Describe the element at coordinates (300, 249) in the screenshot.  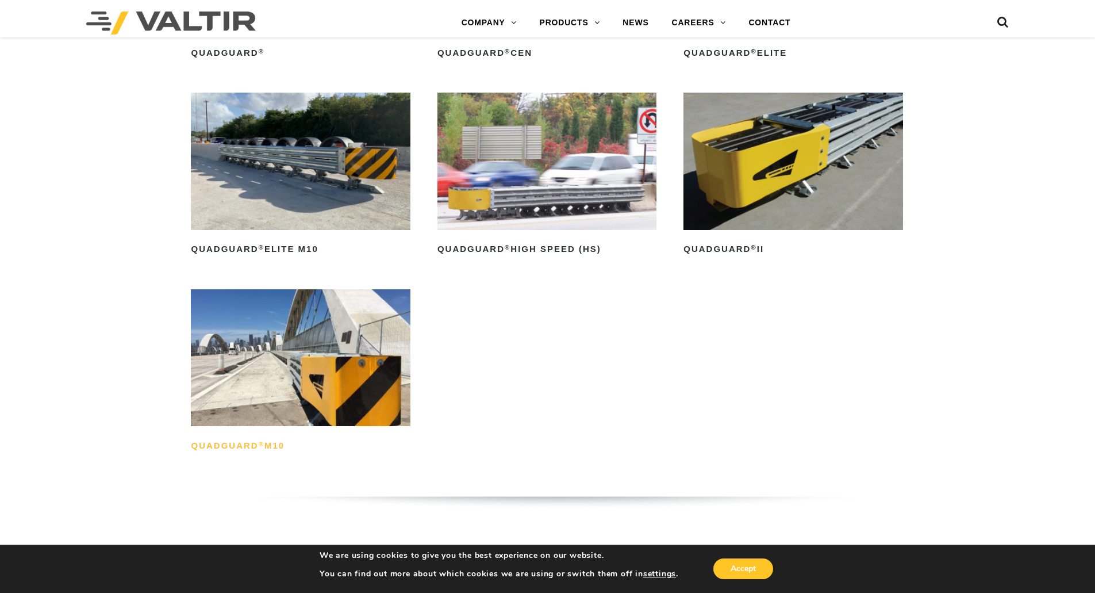
I see `h2: QuadGuard Elite M10` at that location.